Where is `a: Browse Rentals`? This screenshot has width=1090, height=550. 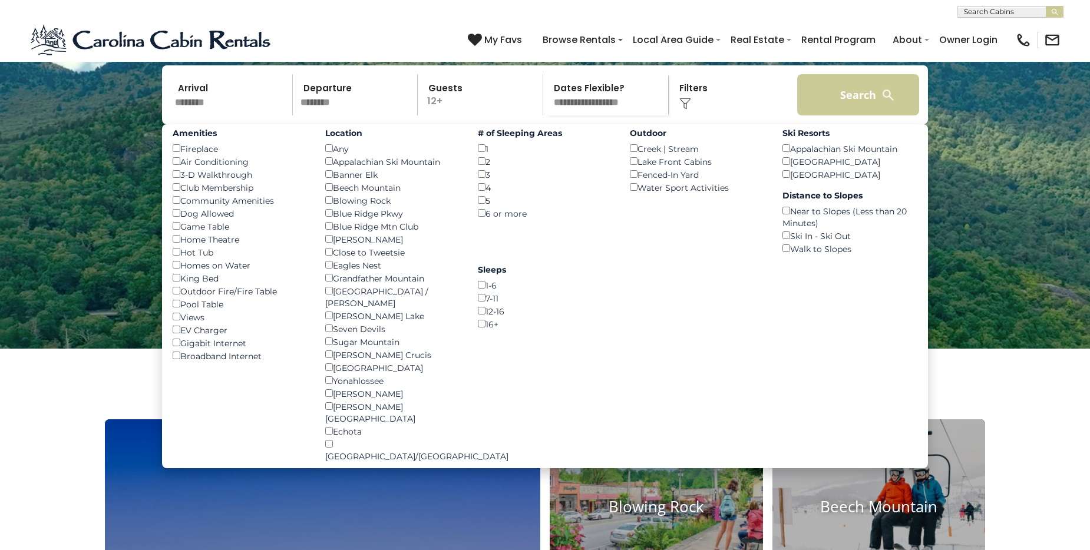
a: Browse Rentals is located at coordinates (579, 39).